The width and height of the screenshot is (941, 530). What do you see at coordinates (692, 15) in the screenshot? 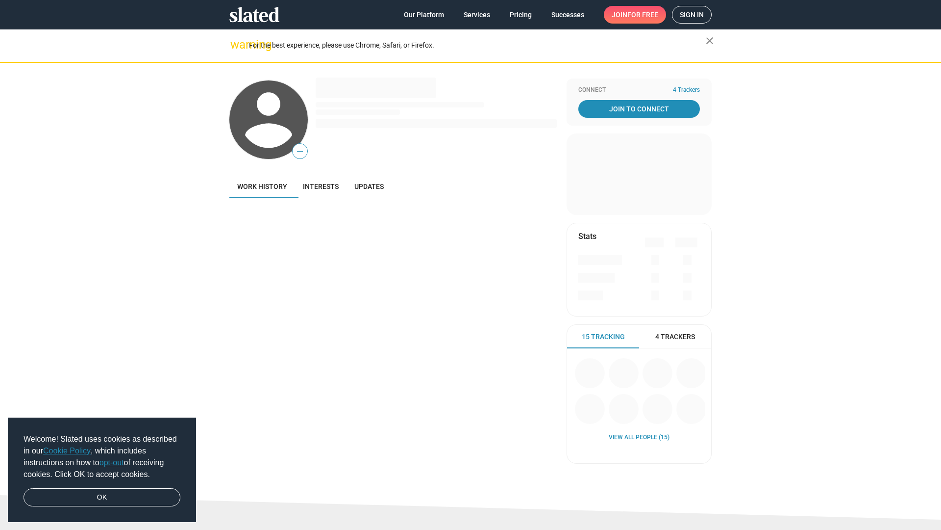
I see `span: Sign in` at bounding box center [692, 15].